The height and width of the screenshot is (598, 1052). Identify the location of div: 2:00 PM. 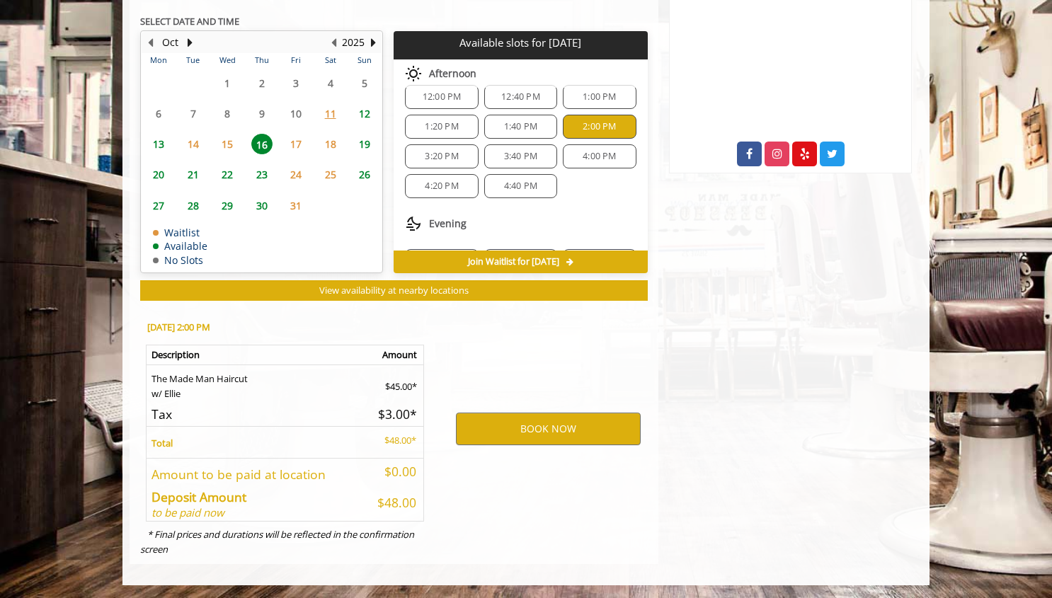
(599, 127).